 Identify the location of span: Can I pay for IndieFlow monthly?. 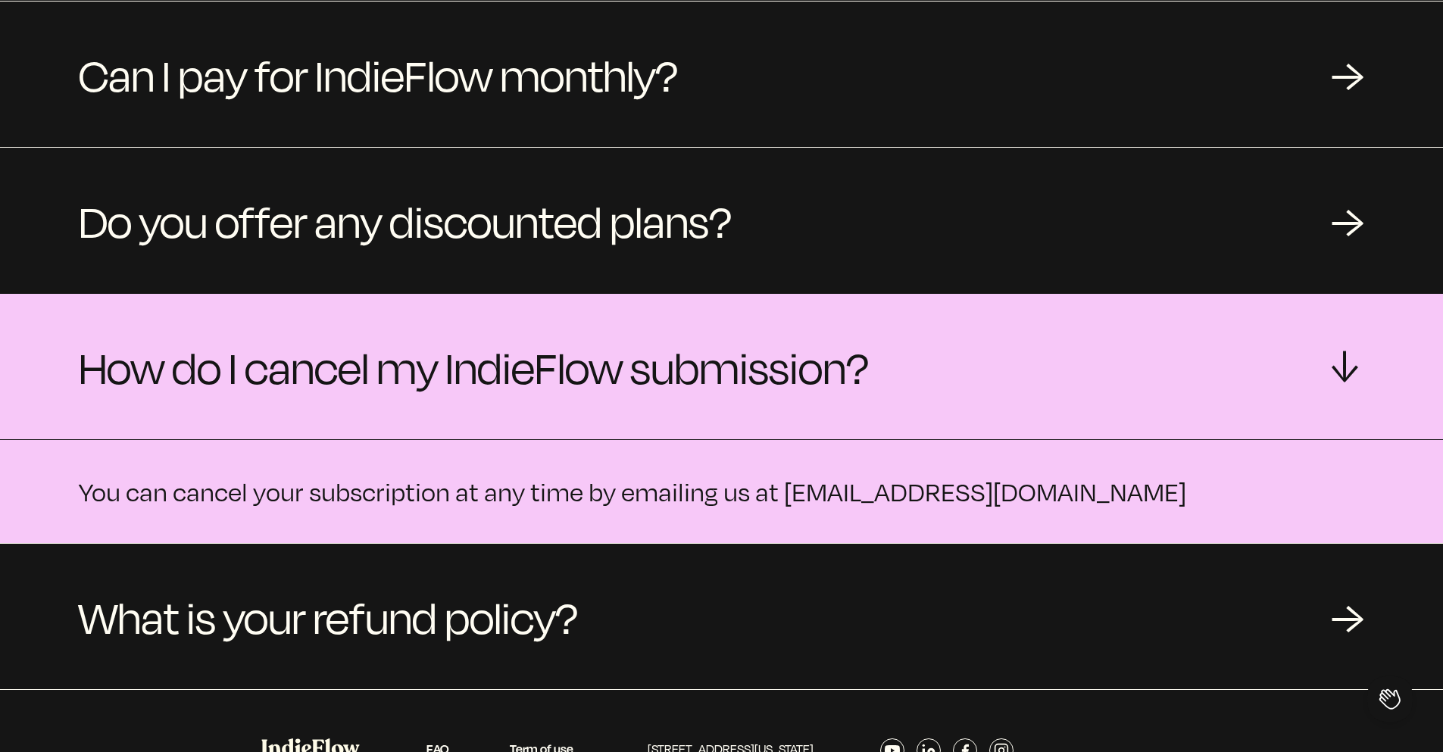
(378, 74).